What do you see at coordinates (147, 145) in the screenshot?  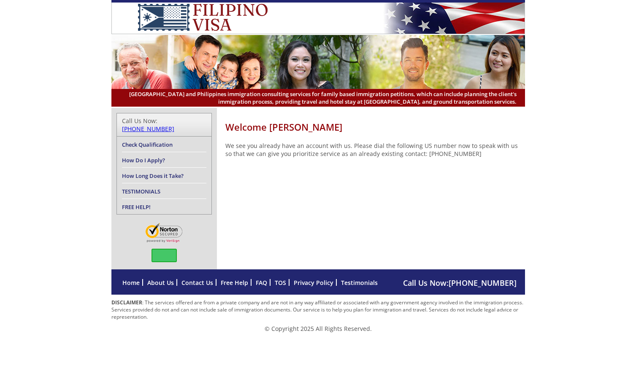 I see `a: Check Qualification` at bounding box center [147, 145].